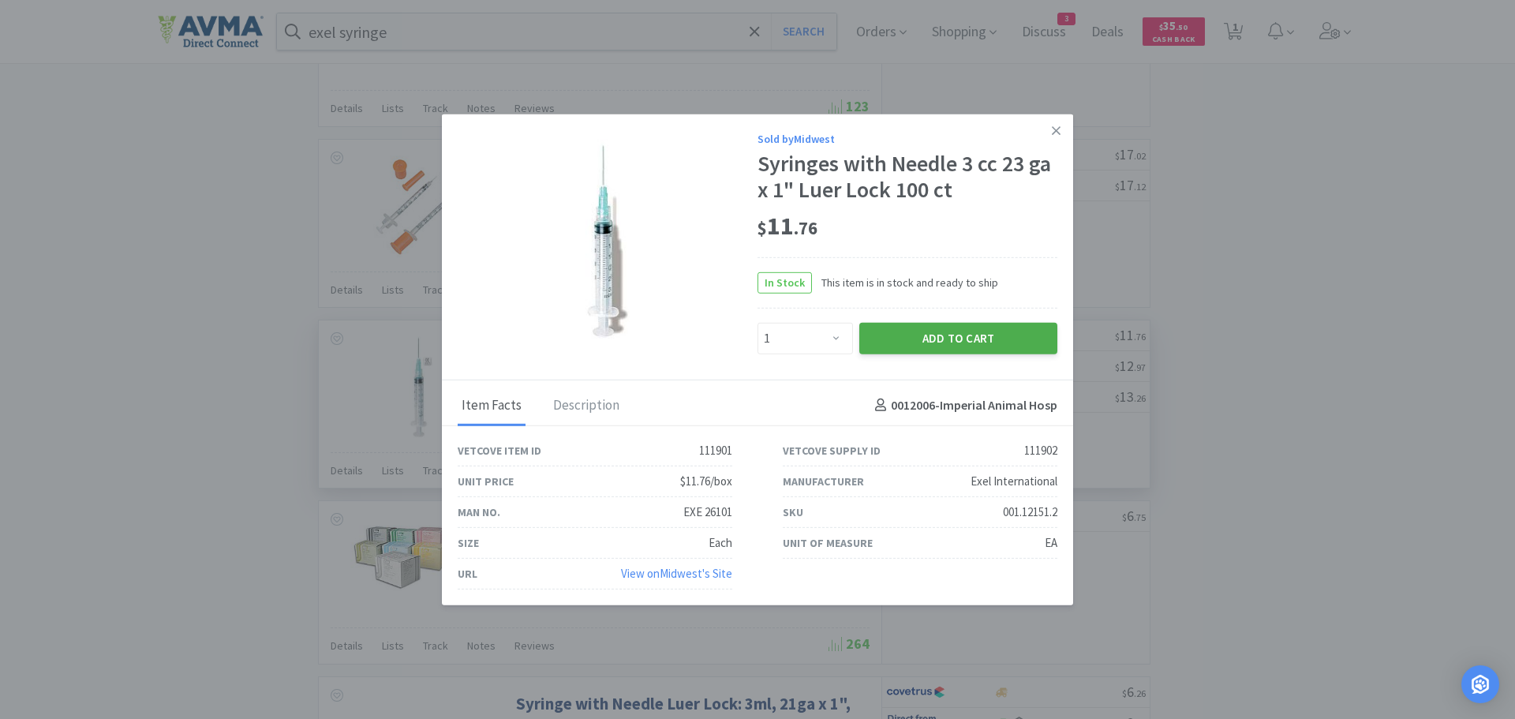 This screenshot has width=1515, height=719. Describe the element at coordinates (907, 138) in the screenshot. I see `div: Sold by Midwest` at that location.